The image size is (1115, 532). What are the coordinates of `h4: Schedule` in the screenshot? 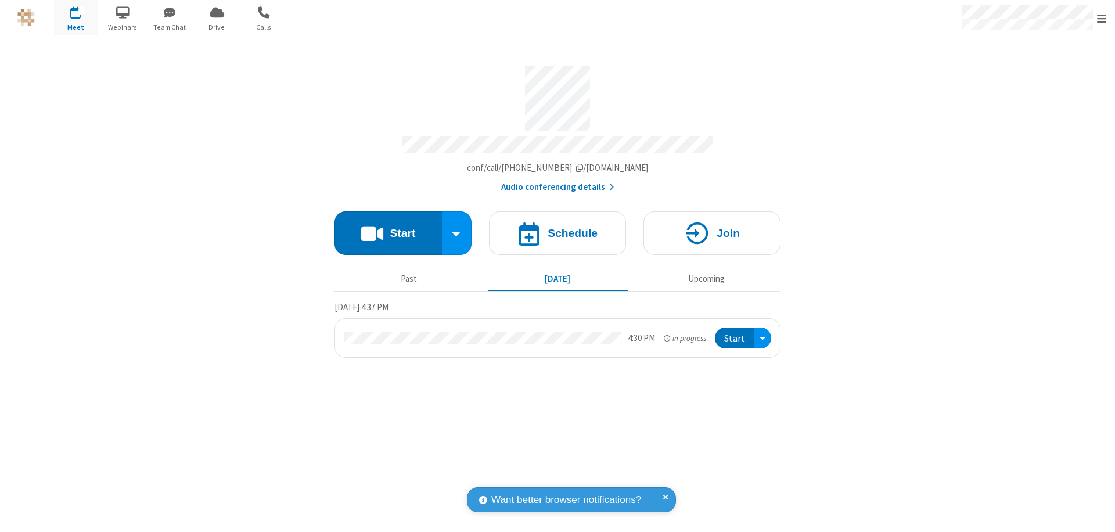 It's located at (573, 233).